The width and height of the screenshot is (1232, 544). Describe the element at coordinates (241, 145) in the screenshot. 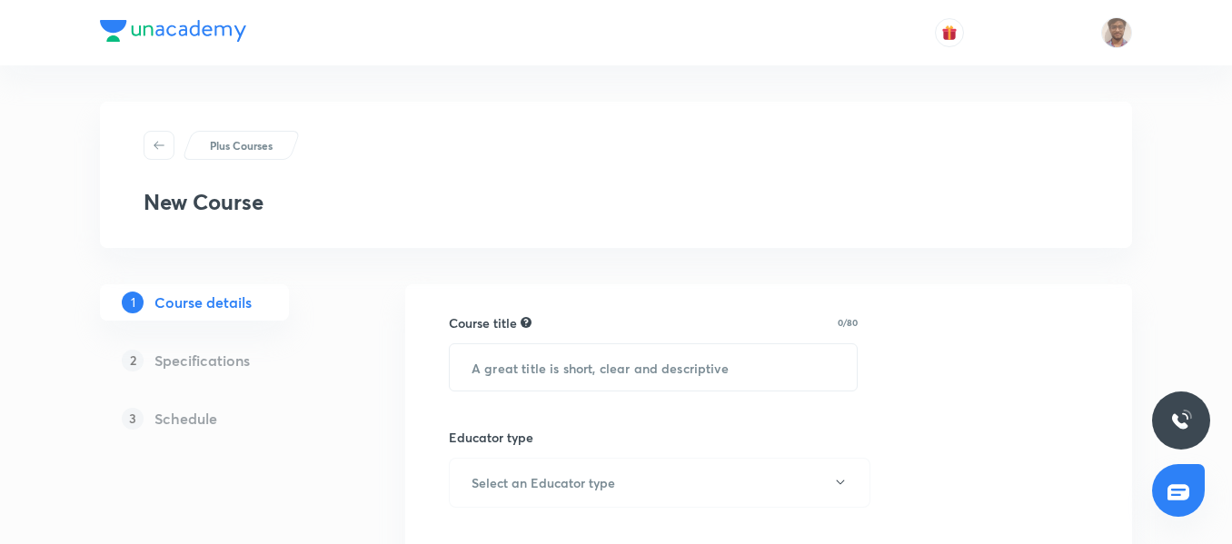

I see `p: Plus Courses` at that location.